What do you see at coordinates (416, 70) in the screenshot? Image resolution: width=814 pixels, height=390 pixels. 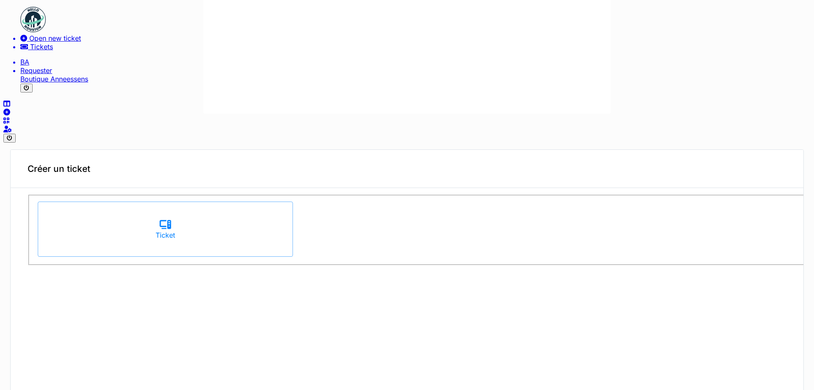 I see `div: Requester` at bounding box center [416, 70].